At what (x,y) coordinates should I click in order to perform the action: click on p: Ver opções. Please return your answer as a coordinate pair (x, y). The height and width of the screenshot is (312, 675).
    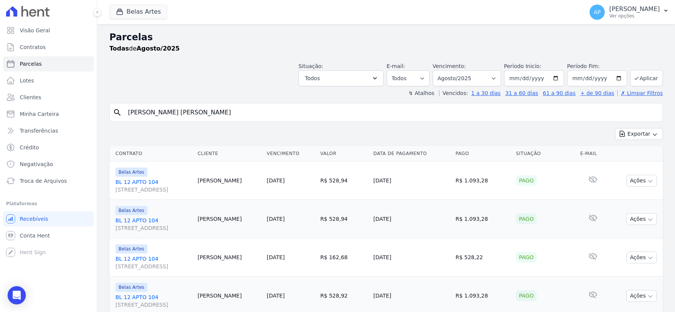
    Looking at the image, I should click on (635, 16).